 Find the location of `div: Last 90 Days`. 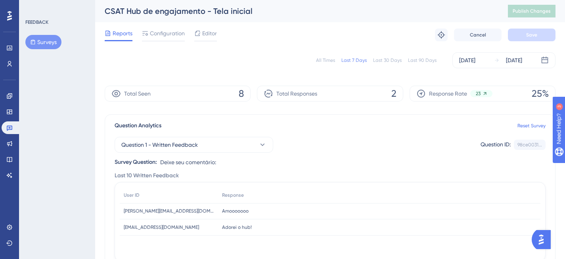

div: Last 90 Days is located at coordinates (422, 60).